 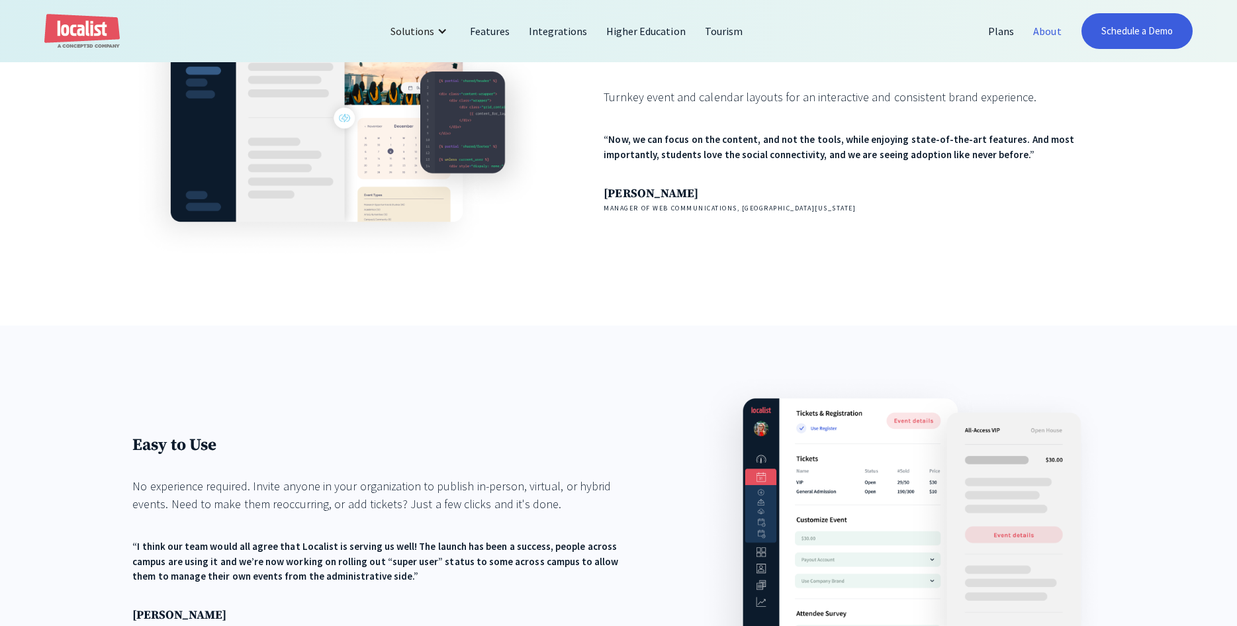 What do you see at coordinates (383, 495) in the screenshot?
I see `div: No experience required. Invite anyone in your organization to publish in-person, virtual, or hybr...` at bounding box center [383, 495].